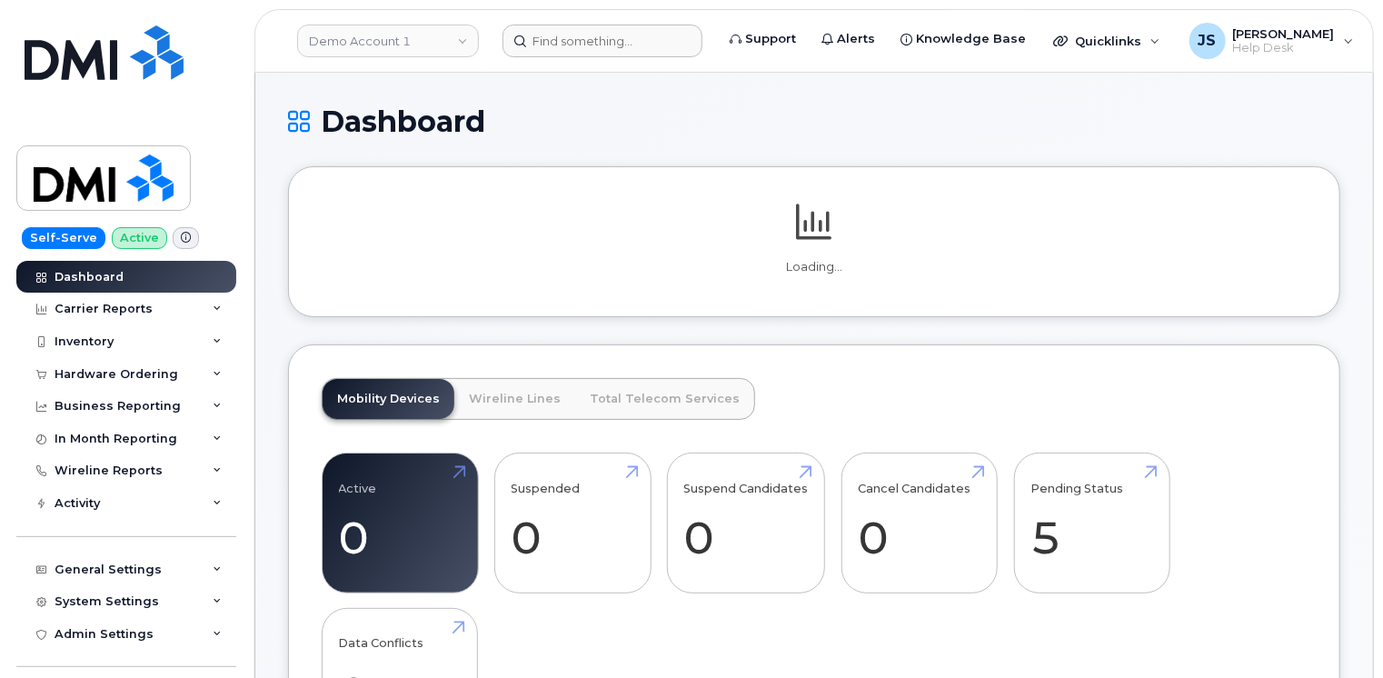 This screenshot has width=1383, height=678. I want to click on a: Wireline Lines, so click(514, 399).